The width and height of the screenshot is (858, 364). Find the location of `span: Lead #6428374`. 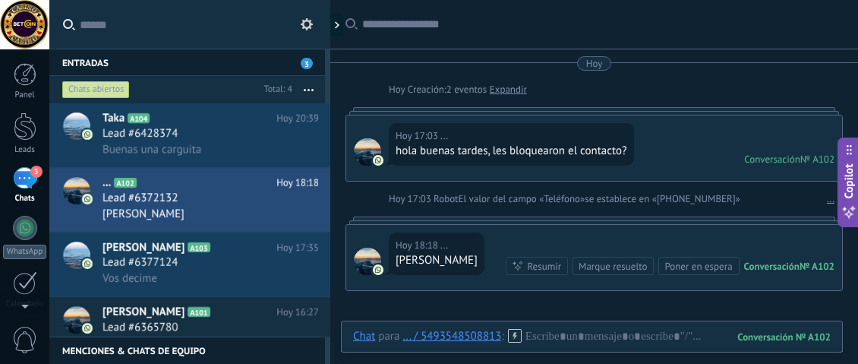

span: Lead #6428374 is located at coordinates (140, 134).